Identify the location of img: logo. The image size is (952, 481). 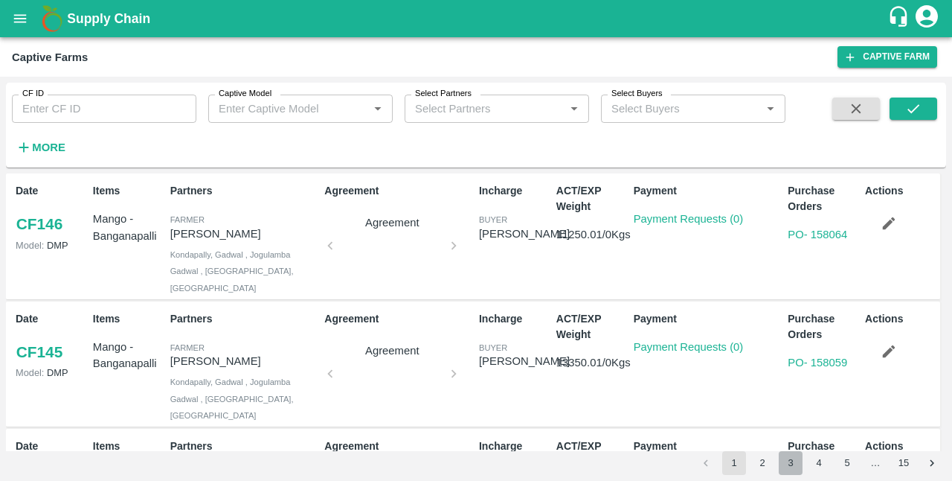
(52, 19).